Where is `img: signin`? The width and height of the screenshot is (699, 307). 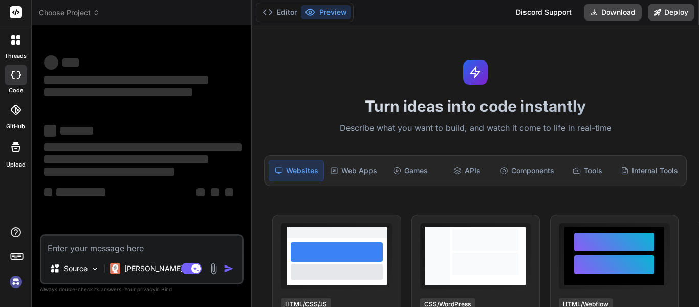 img: signin is located at coordinates (16, 282).